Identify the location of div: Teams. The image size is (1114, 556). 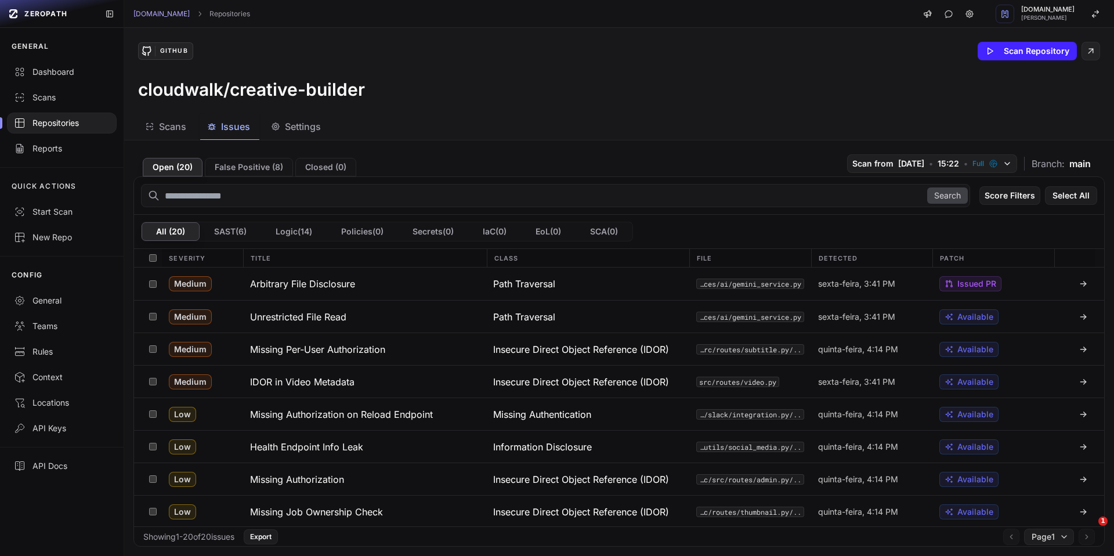
(62, 326).